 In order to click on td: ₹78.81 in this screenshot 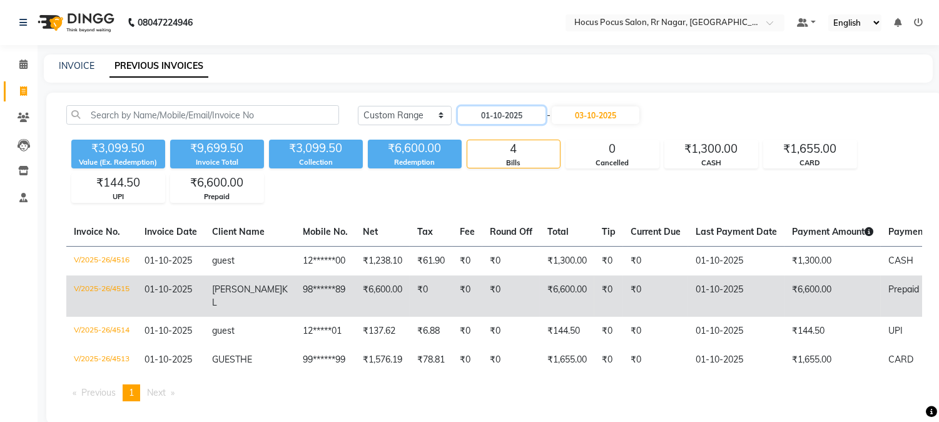, I will do `click(431, 360)`.